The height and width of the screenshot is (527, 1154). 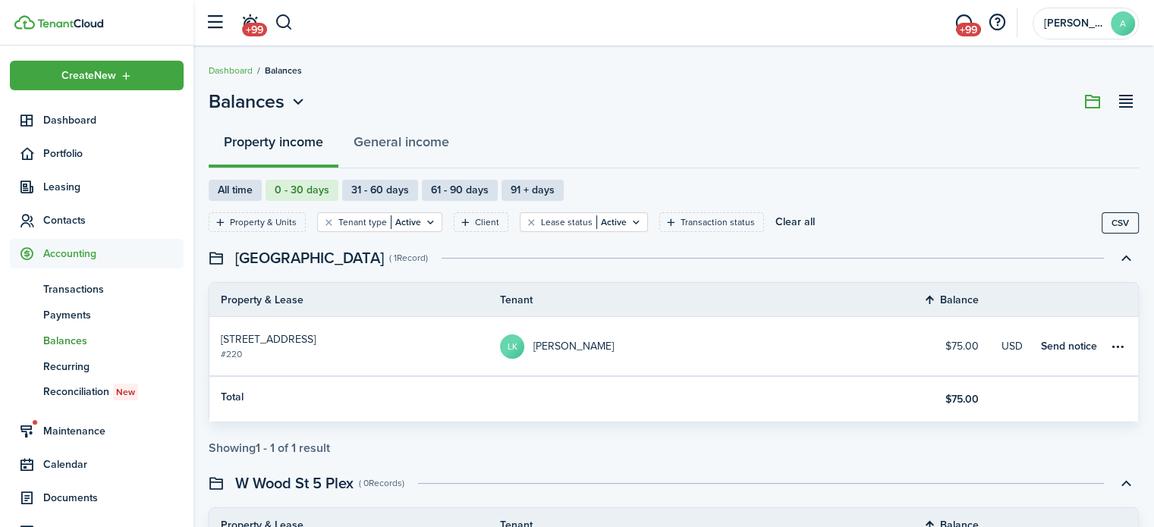 I want to click on th: Property & Lease, so click(x=354, y=300).